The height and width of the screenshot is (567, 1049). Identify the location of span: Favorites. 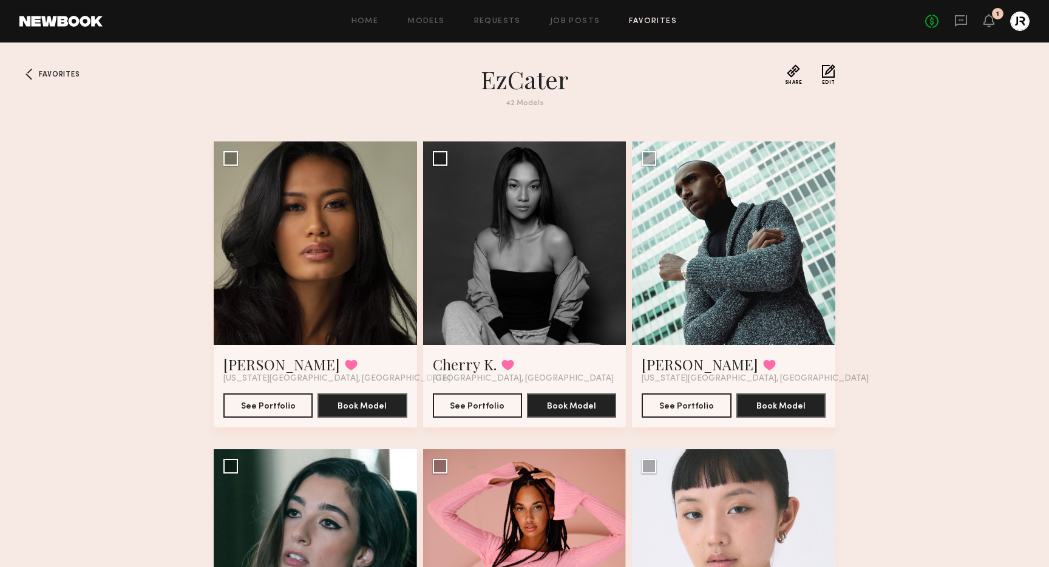
(59, 75).